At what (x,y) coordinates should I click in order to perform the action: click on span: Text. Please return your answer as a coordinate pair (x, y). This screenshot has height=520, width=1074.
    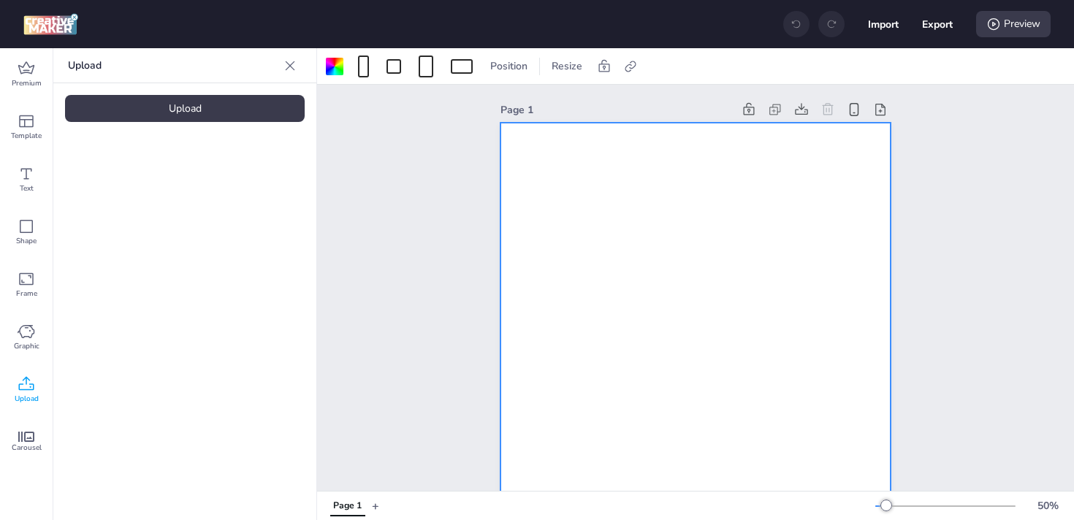
    Looking at the image, I should click on (26, 189).